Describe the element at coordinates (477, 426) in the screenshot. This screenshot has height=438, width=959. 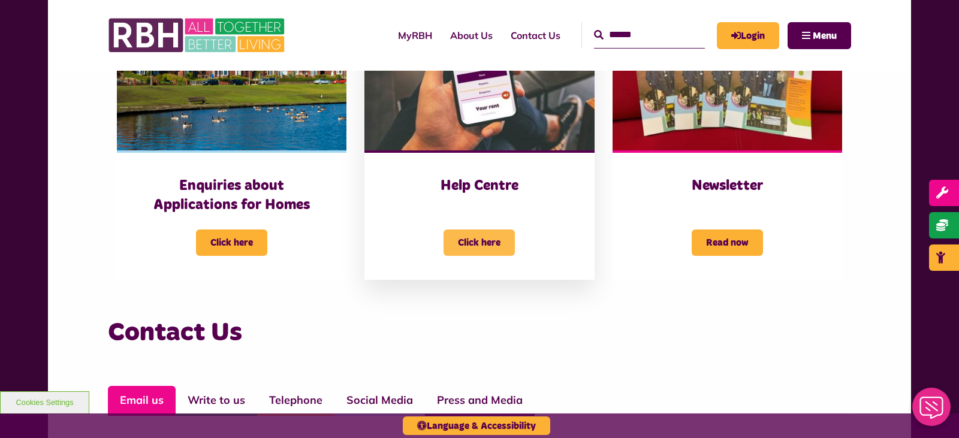
I see `button: Language & Accessibility` at that location.